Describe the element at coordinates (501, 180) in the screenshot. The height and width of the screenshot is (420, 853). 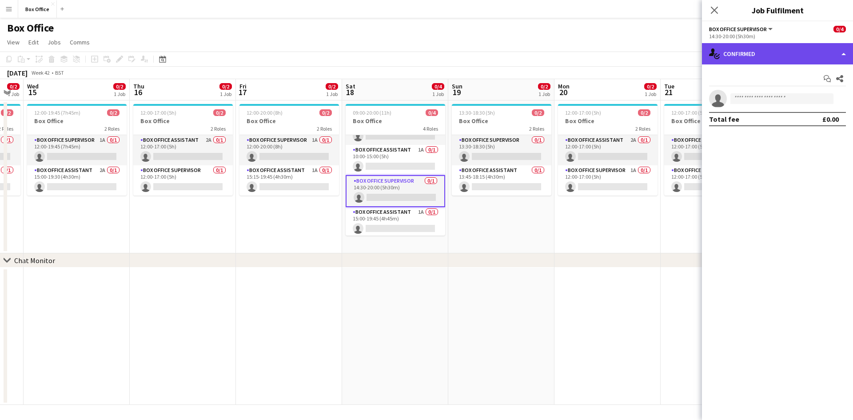
I see `app-card-role: Box Office Assistant0/113:45-18:15 (4h30m)` at that location.